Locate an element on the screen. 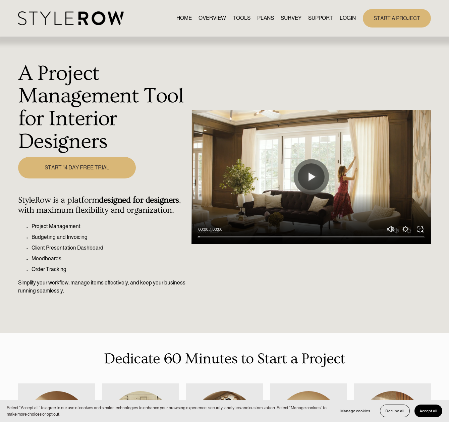 The width and height of the screenshot is (449, 422). button: Decline all is located at coordinates (395, 411).